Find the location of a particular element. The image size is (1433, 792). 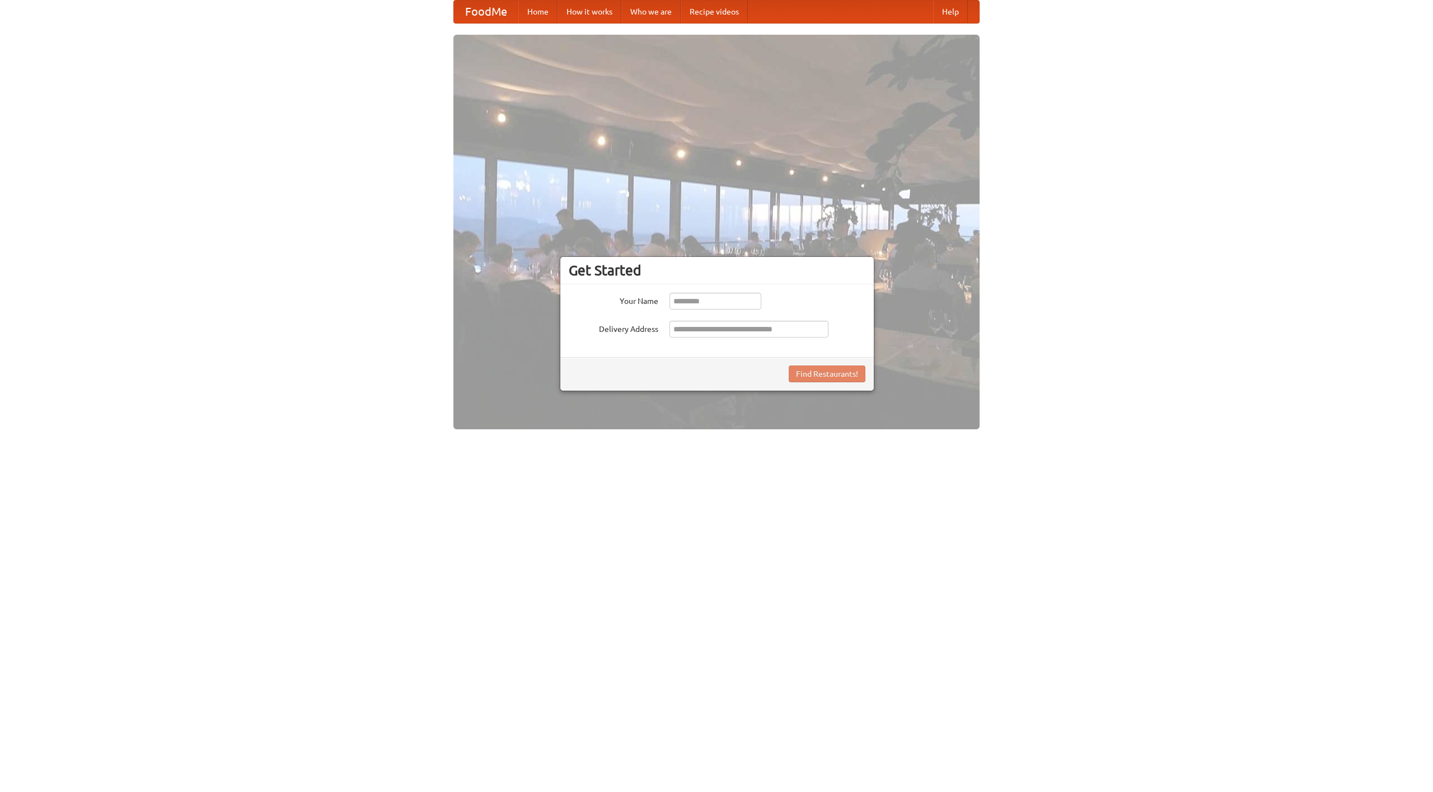

a: Home is located at coordinates (538, 12).